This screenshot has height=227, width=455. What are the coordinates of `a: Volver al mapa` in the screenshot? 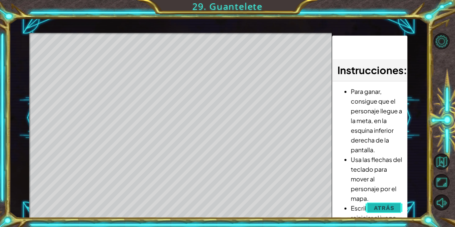 It's located at (445, 162).